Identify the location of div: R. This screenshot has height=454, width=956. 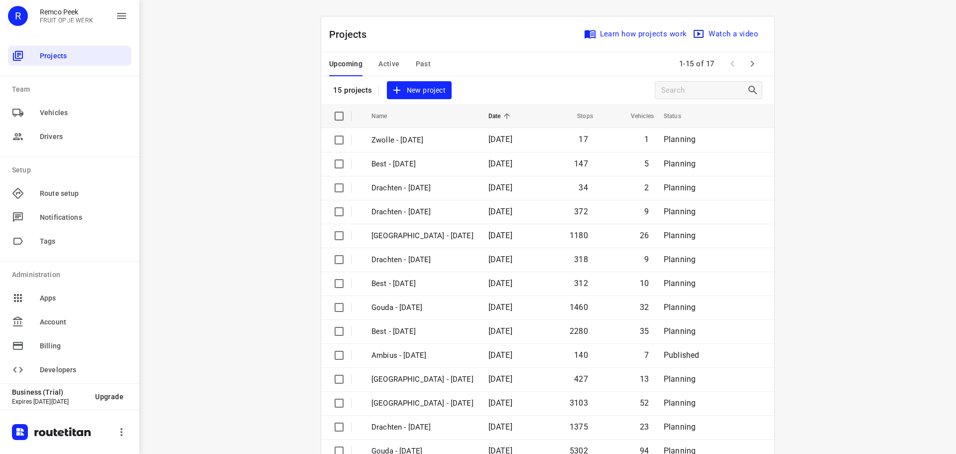
(18, 16).